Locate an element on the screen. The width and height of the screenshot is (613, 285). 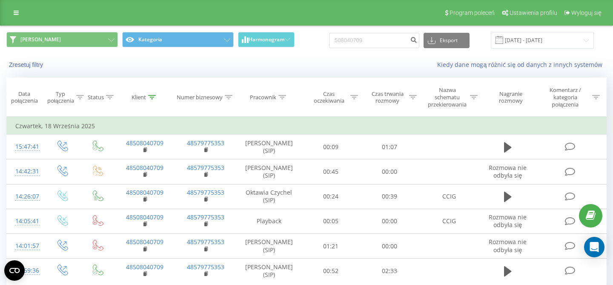
td: 00:45 is located at coordinates (331, 171).